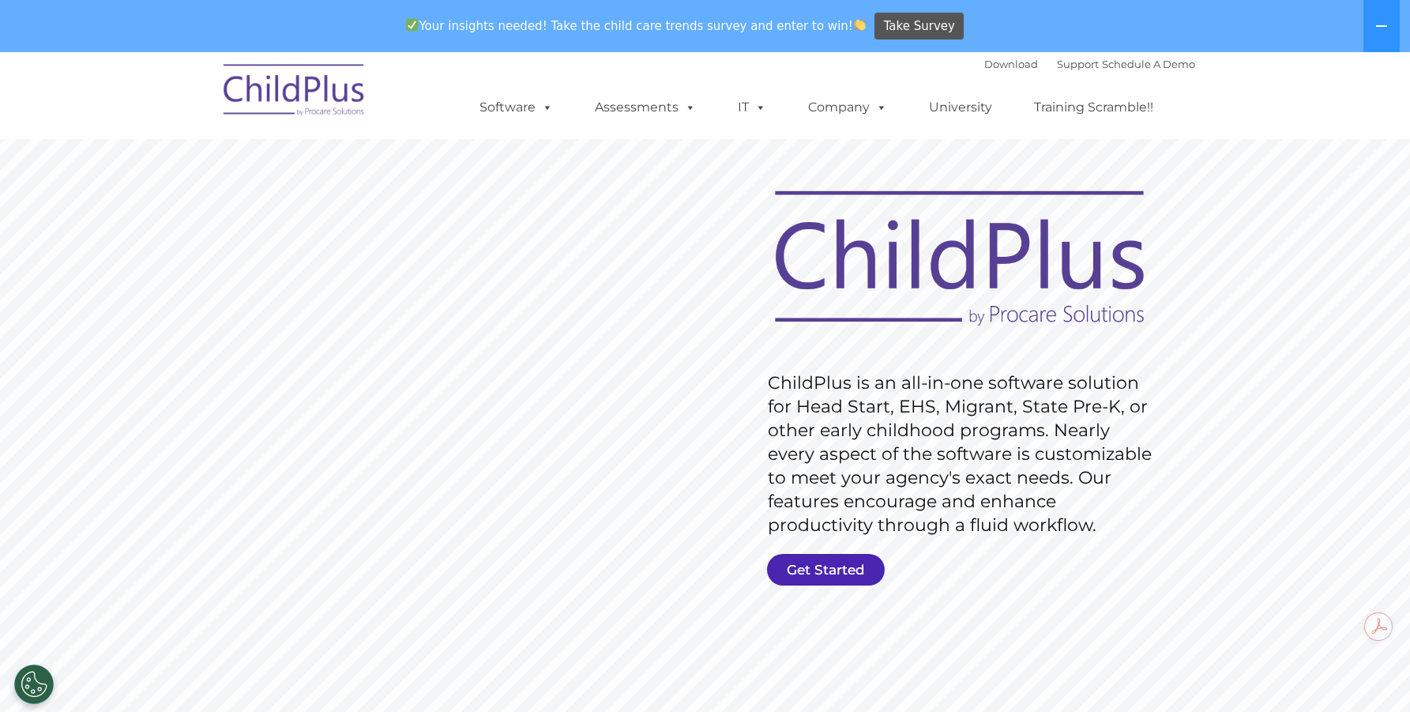 This screenshot has width=1410, height=712. Describe the element at coordinates (848, 107) in the screenshot. I see `a: Company` at that location.